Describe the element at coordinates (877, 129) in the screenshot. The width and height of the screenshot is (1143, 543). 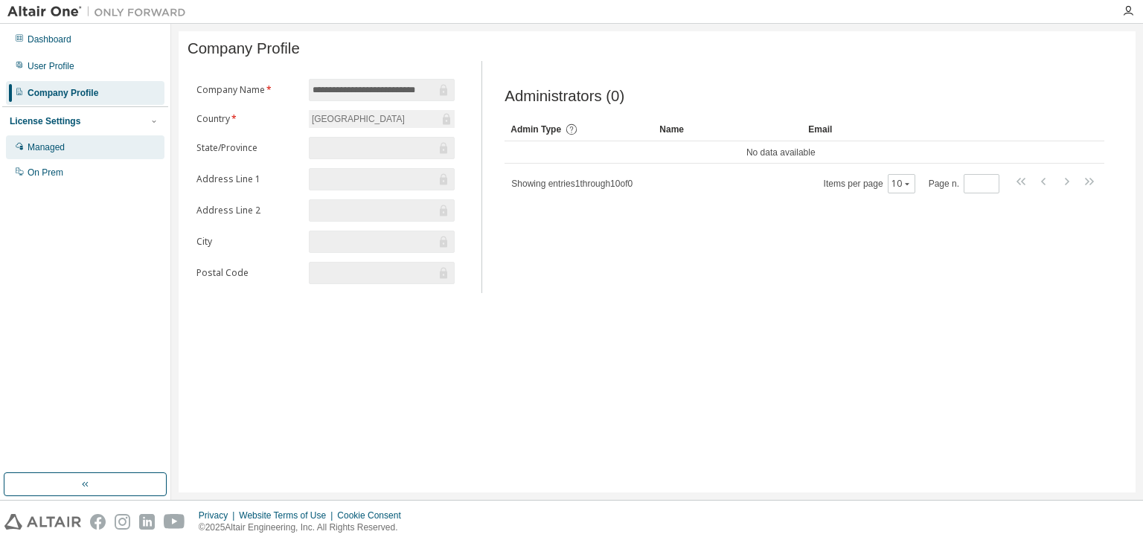
I see `div: Email` at that location.